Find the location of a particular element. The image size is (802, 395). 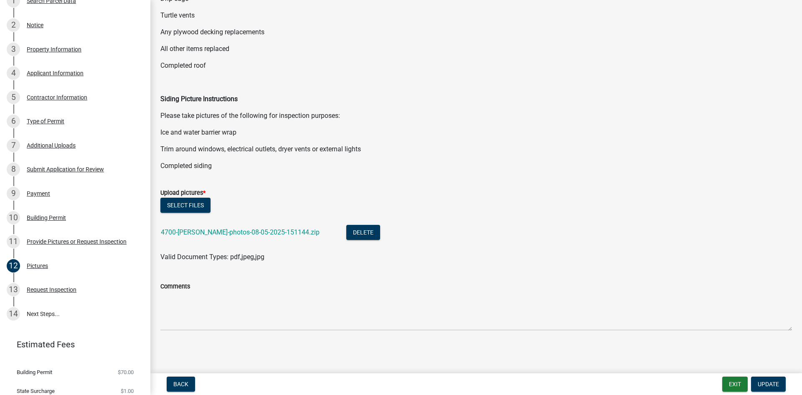

button: Exit is located at coordinates (735, 384).